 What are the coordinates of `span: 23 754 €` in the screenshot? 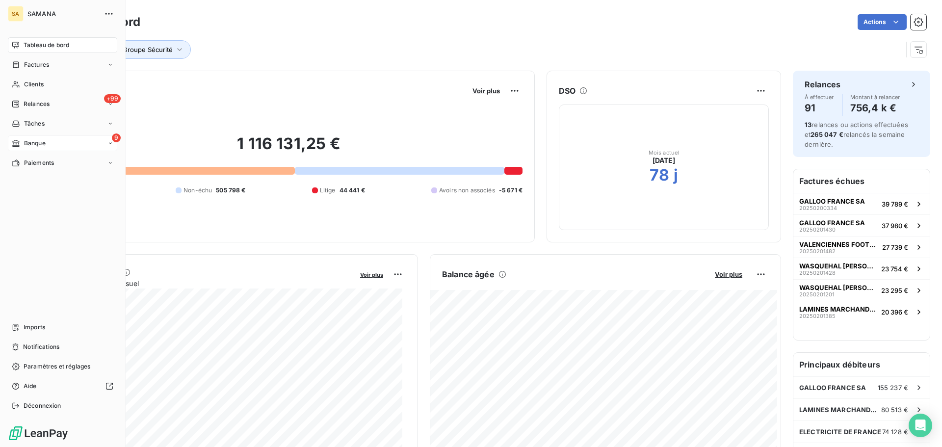 It's located at (895, 269).